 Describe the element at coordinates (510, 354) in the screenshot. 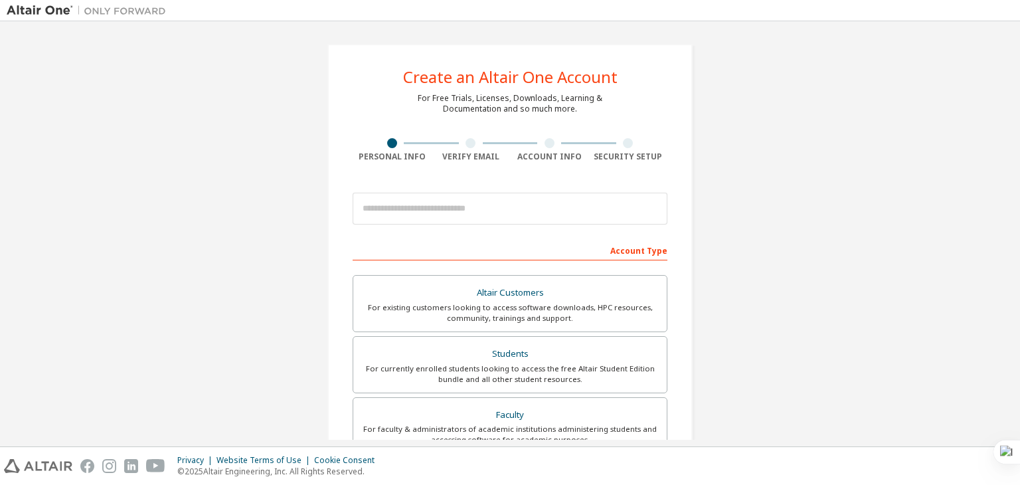

I see `div: Students` at that location.